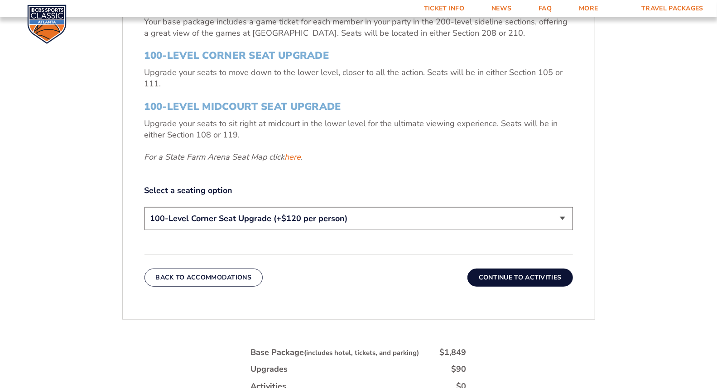 The height and width of the screenshot is (388, 717). Describe the element at coordinates (362, 353) in the screenshot. I see `small: (includes hotel, tickets, and parking)` at that location.